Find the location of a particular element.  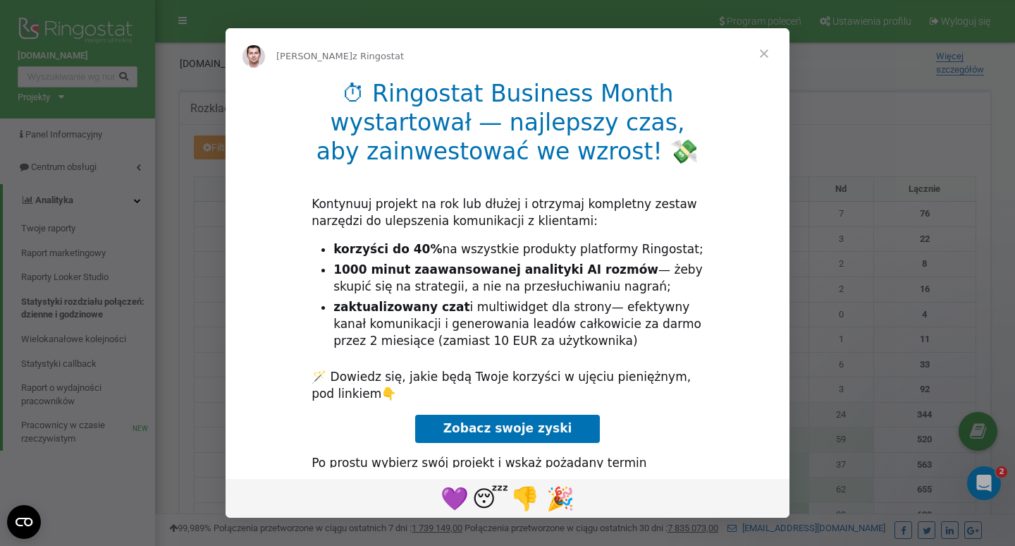

b: zaktualizowany czat is located at coordinates (401, 307).